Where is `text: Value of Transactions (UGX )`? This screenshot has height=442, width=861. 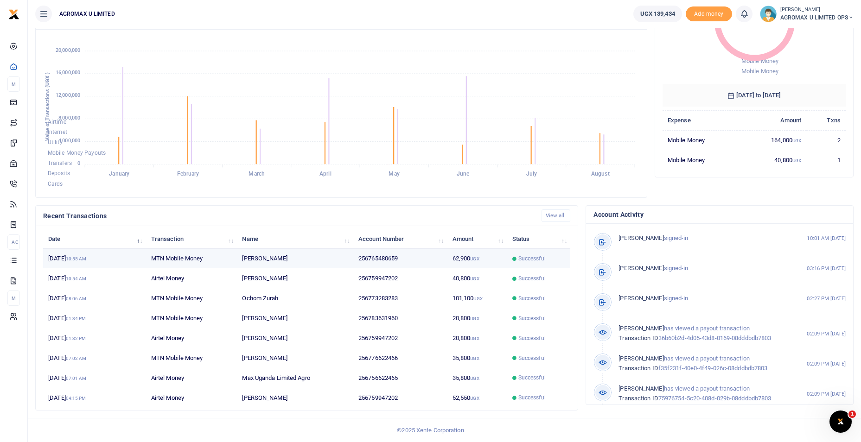 text: Value of Transactions (UGX ) is located at coordinates (47, 107).